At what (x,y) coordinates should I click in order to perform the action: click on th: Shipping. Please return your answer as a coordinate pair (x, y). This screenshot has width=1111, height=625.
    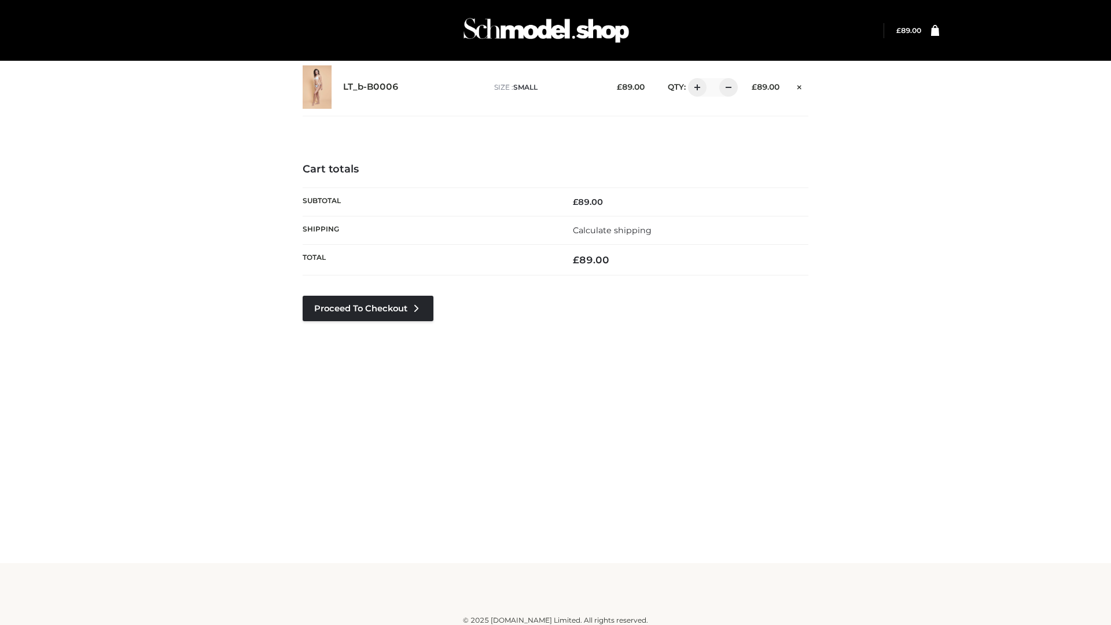
    Looking at the image, I should click on (429, 230).